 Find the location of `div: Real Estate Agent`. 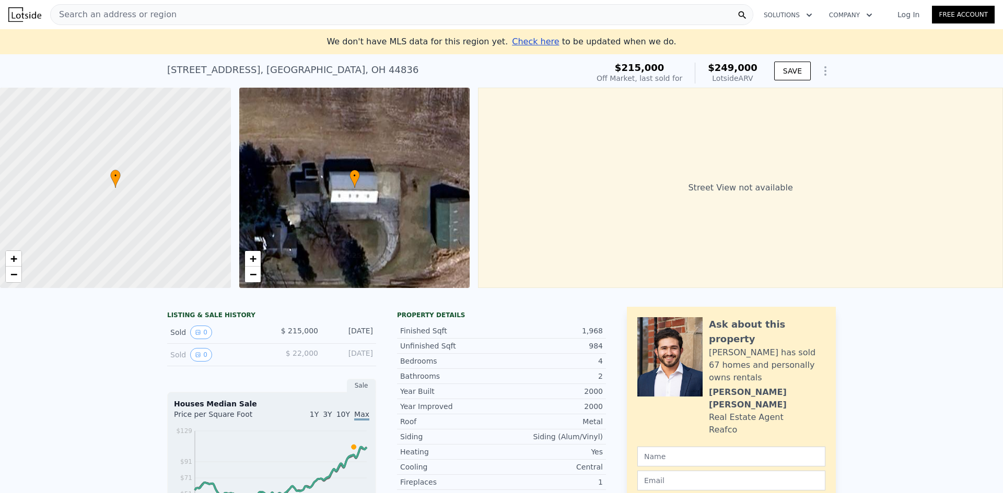

div: Real Estate Agent is located at coordinates (746, 418).